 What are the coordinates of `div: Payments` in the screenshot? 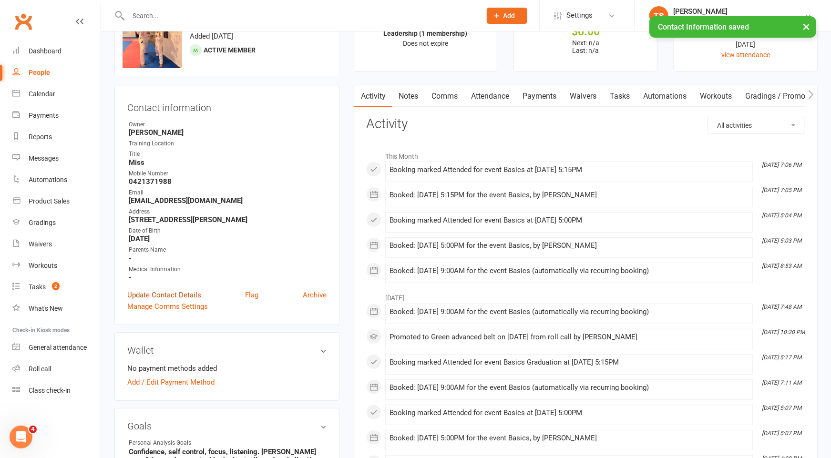 It's located at (43, 115).